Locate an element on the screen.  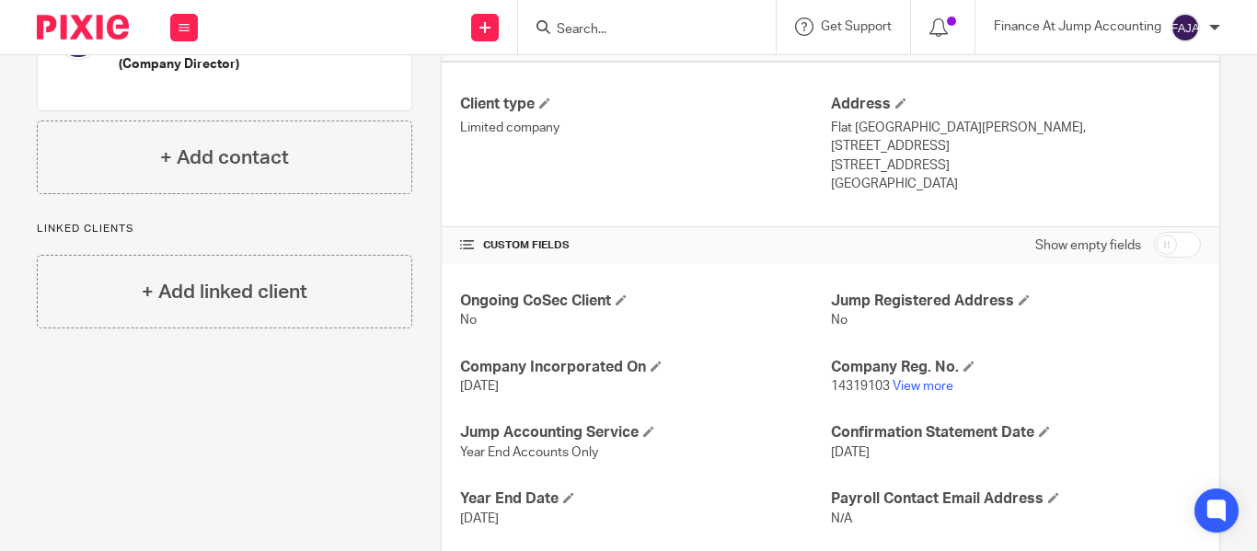
img: Pixie is located at coordinates (83, 27).